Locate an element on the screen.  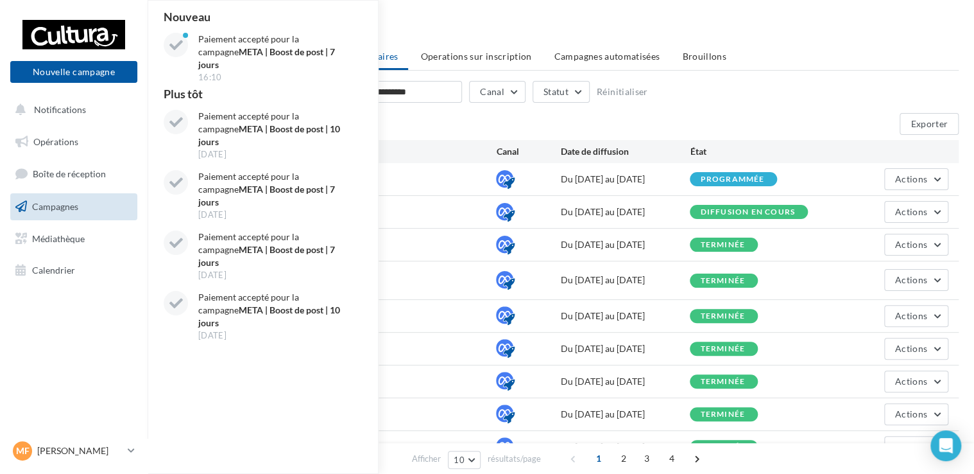
a: Boîte de réception is located at coordinates (74, 173).